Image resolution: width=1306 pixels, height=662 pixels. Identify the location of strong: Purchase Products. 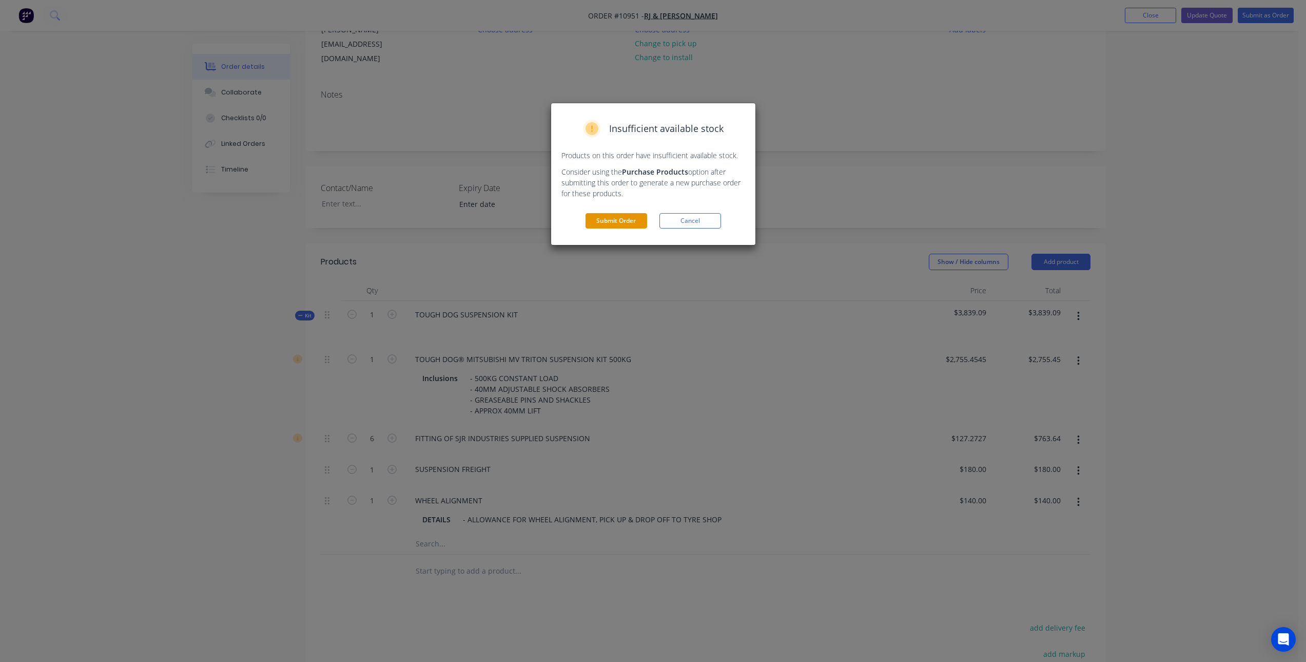
(655, 171).